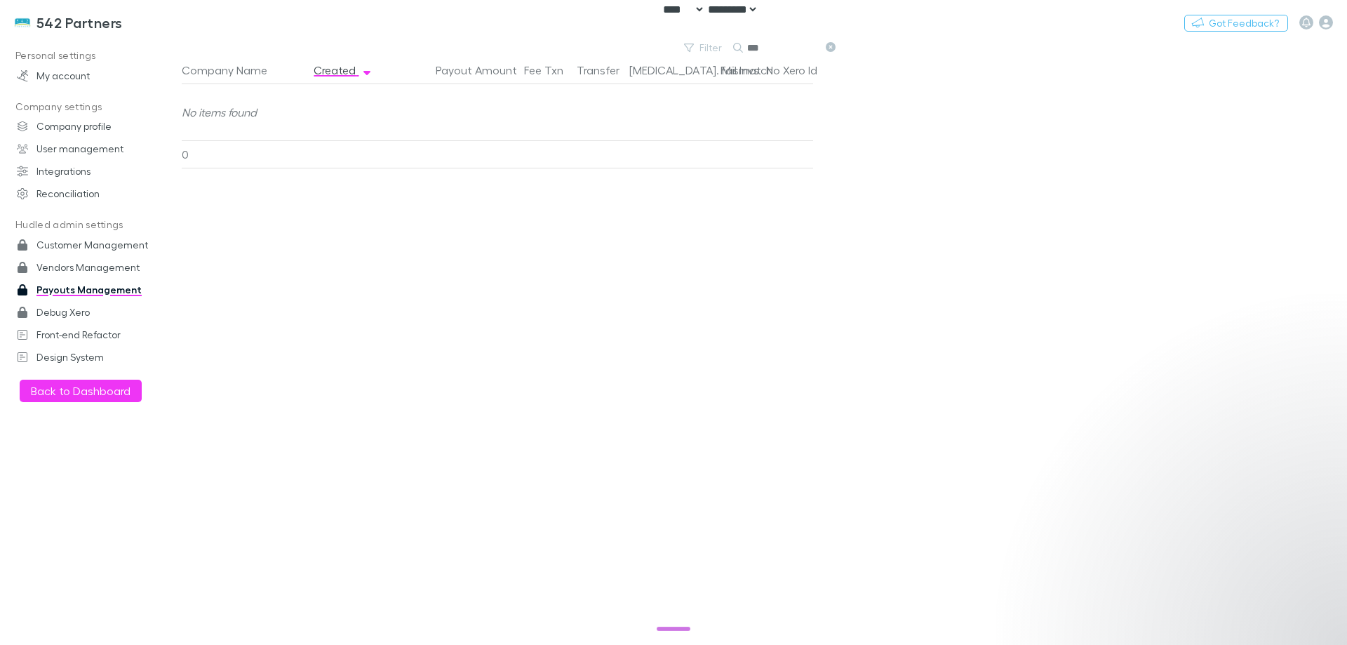 The height and width of the screenshot is (645, 1347). What do you see at coordinates (96, 357) in the screenshot?
I see `a: Design System` at bounding box center [96, 357].